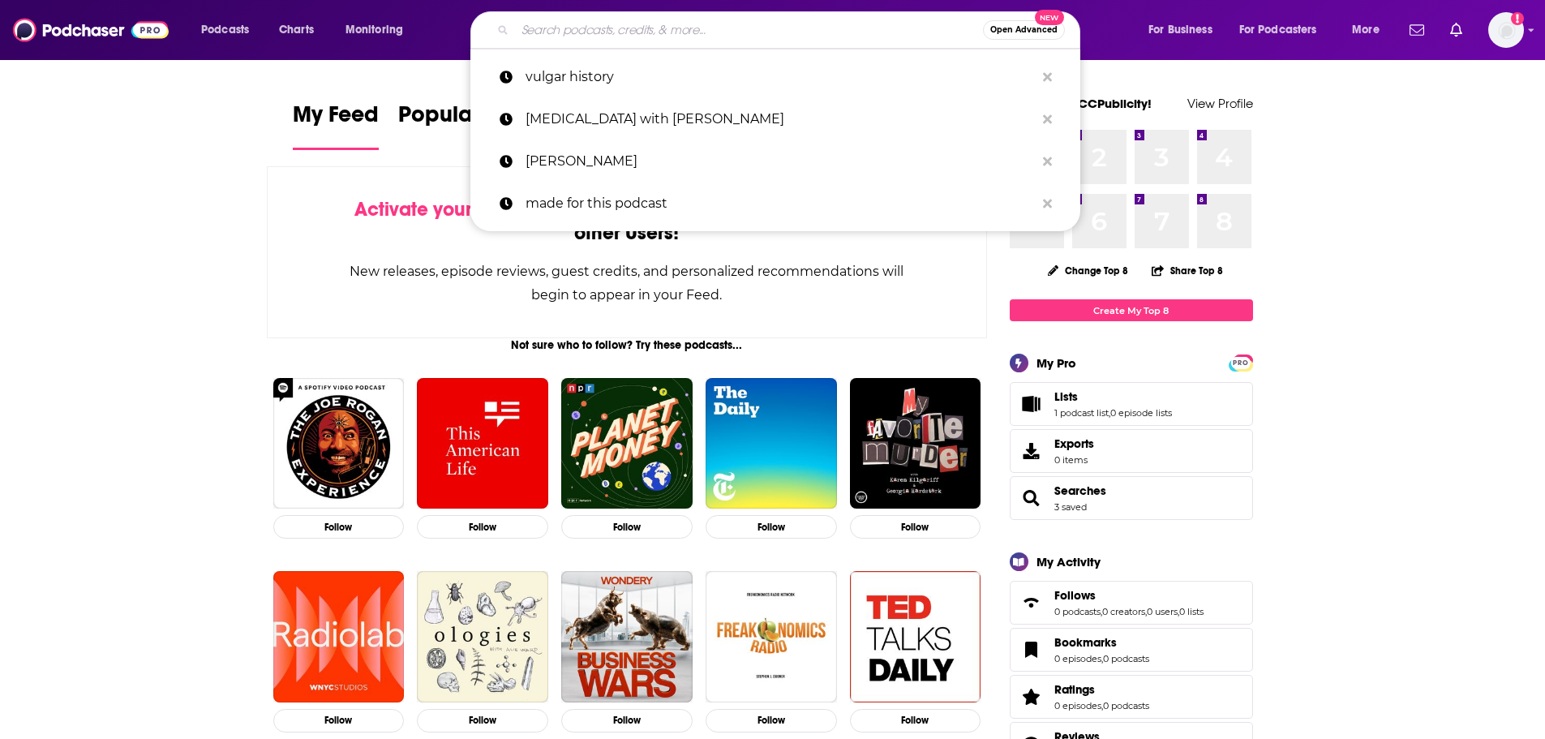 This screenshot has width=1545, height=739. I want to click on img: Podchaser - Follow, Share and Rate Podcasts, so click(91, 30).